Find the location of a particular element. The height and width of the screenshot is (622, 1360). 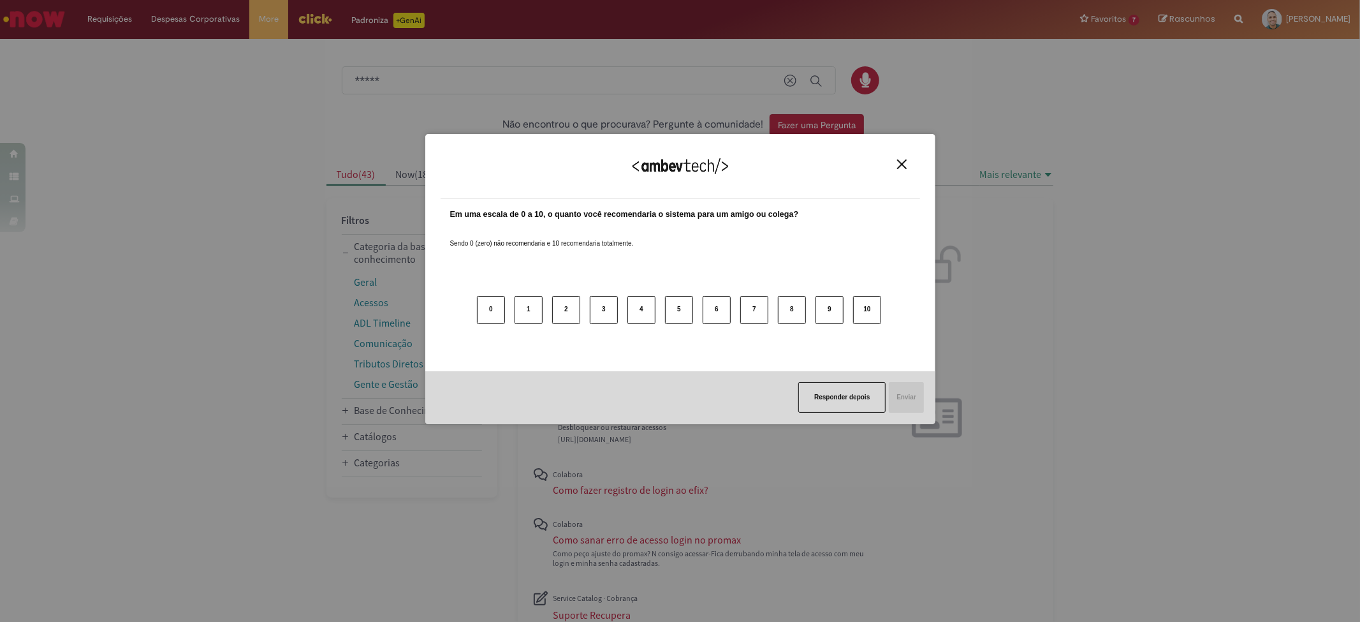

button: 0 is located at coordinates (491, 310).